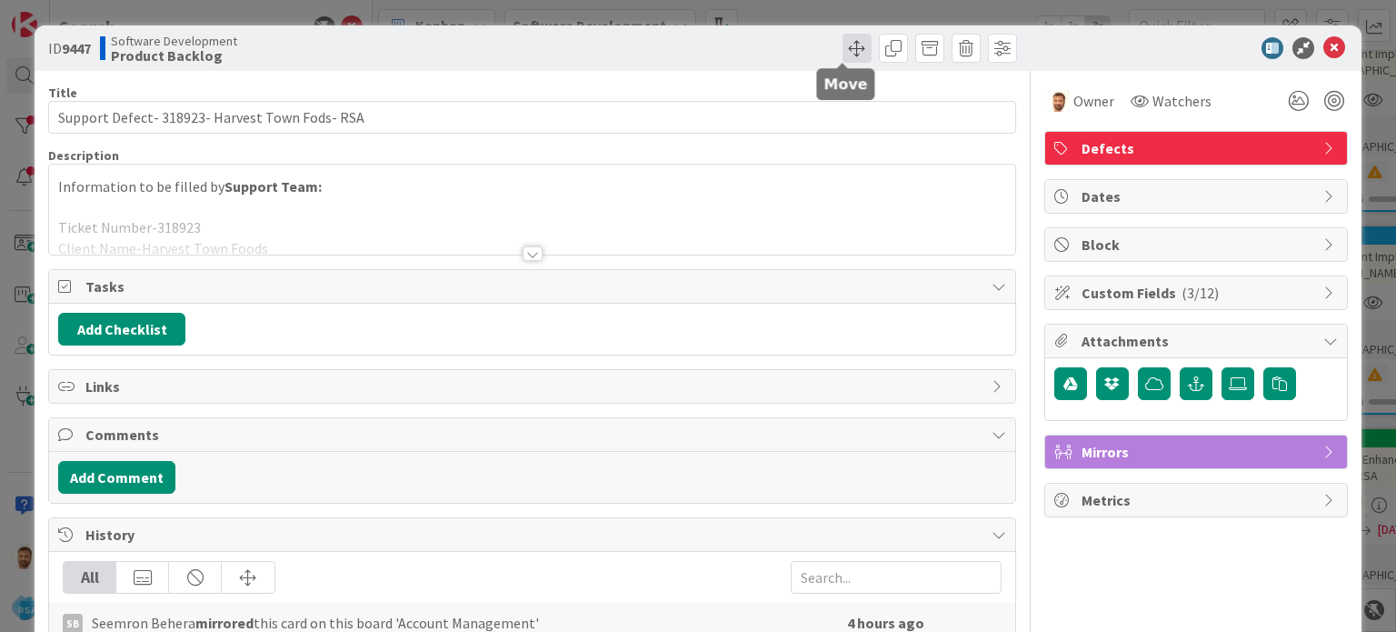 This screenshot has height=632, width=1396. Describe the element at coordinates (532, 117) in the screenshot. I see `input: type card name here...` at that location.